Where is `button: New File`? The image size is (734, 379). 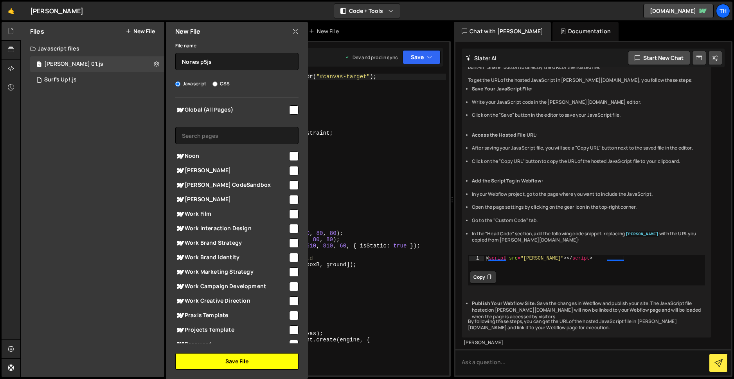
button: New File is located at coordinates (140, 31).